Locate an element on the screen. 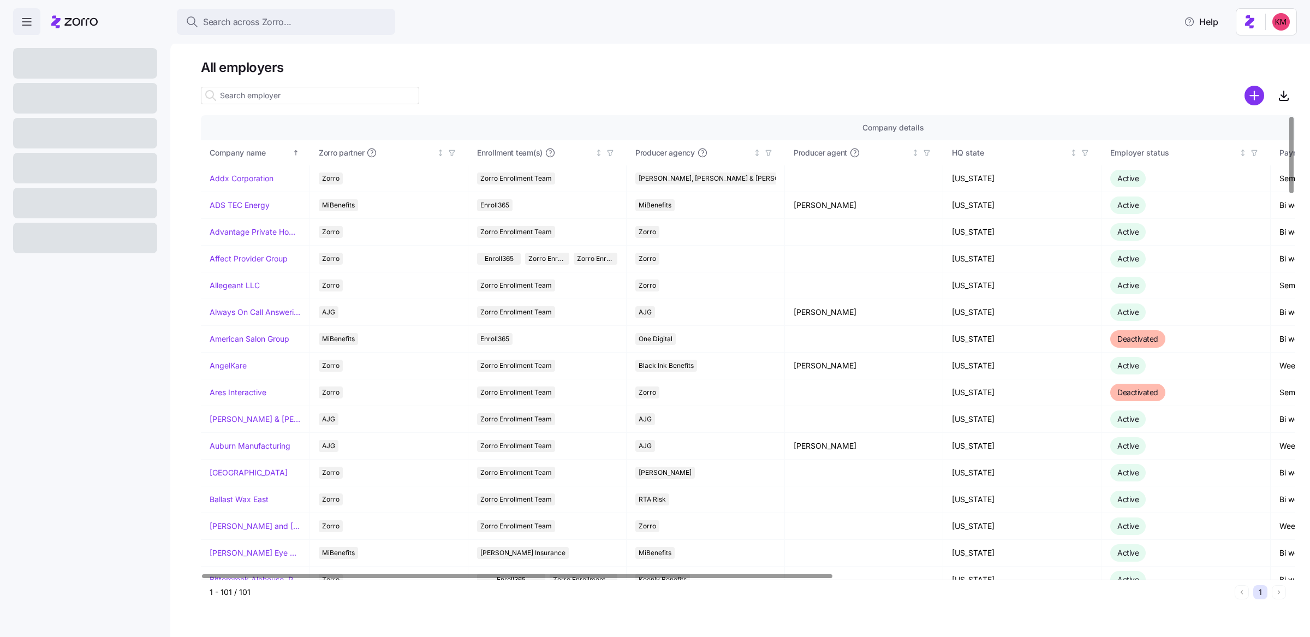 The height and width of the screenshot is (637, 1310). a: Advantage Private Home Care is located at coordinates (255, 232).